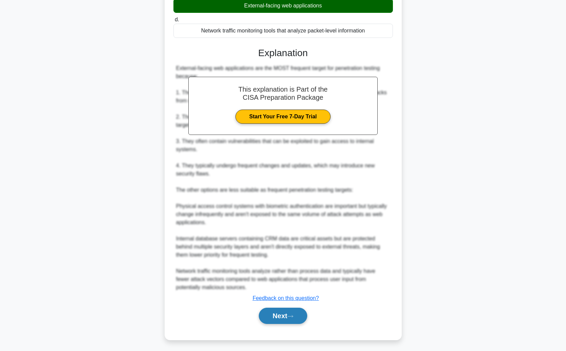  What do you see at coordinates (283, 53) in the screenshot?
I see `h3: Explanation` at bounding box center [283, 53].